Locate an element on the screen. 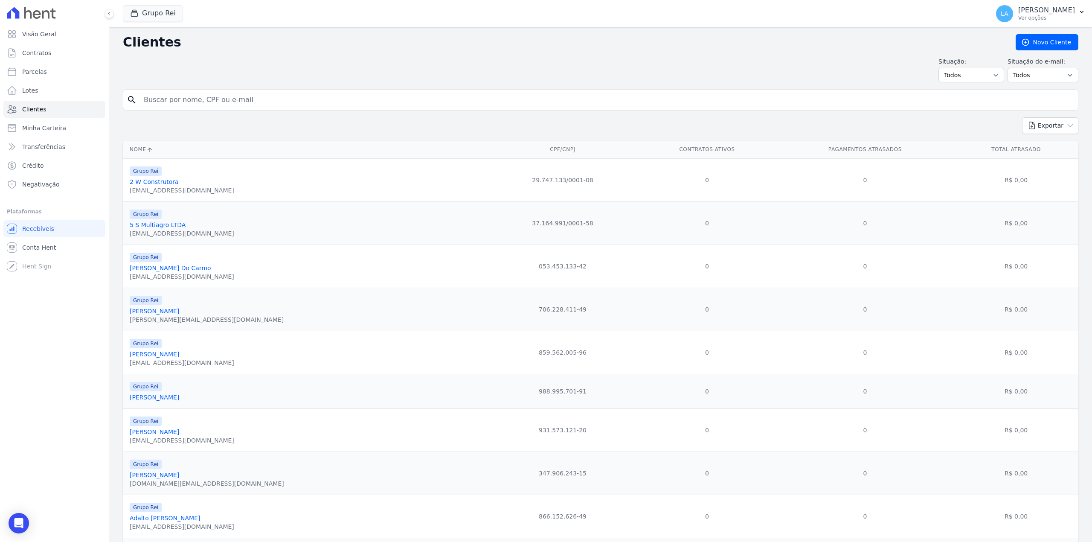  input: Buscar por nome, CPF ou e-mail is located at coordinates (606, 100).